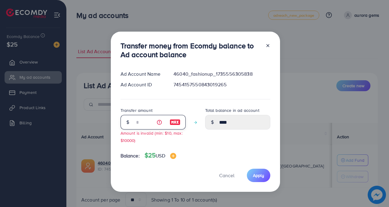 The image size is (389, 207). I want to click on span: USD, so click(160, 156).